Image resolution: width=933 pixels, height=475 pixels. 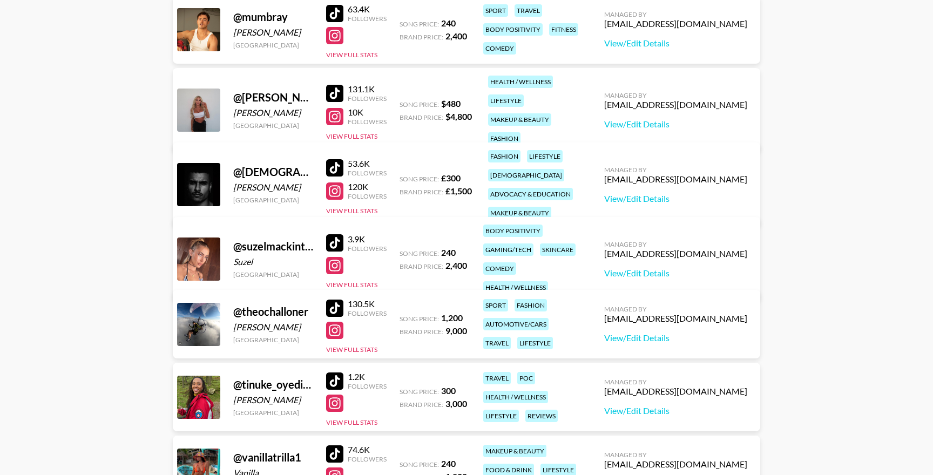 What do you see at coordinates (367, 112) in the screenshot?
I see `div: 10K` at bounding box center [367, 112].